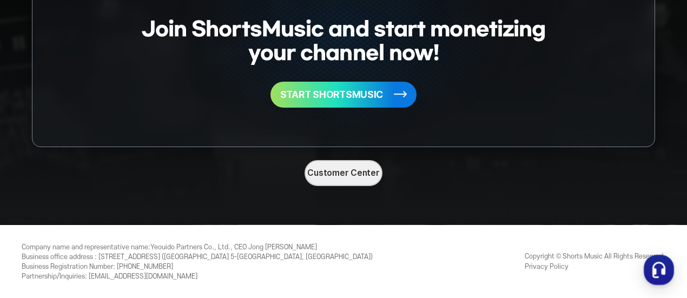 This screenshot has width=687, height=298. What do you see at coordinates (173, 229) in the screenshot?
I see `span: Settings` at bounding box center [173, 229].